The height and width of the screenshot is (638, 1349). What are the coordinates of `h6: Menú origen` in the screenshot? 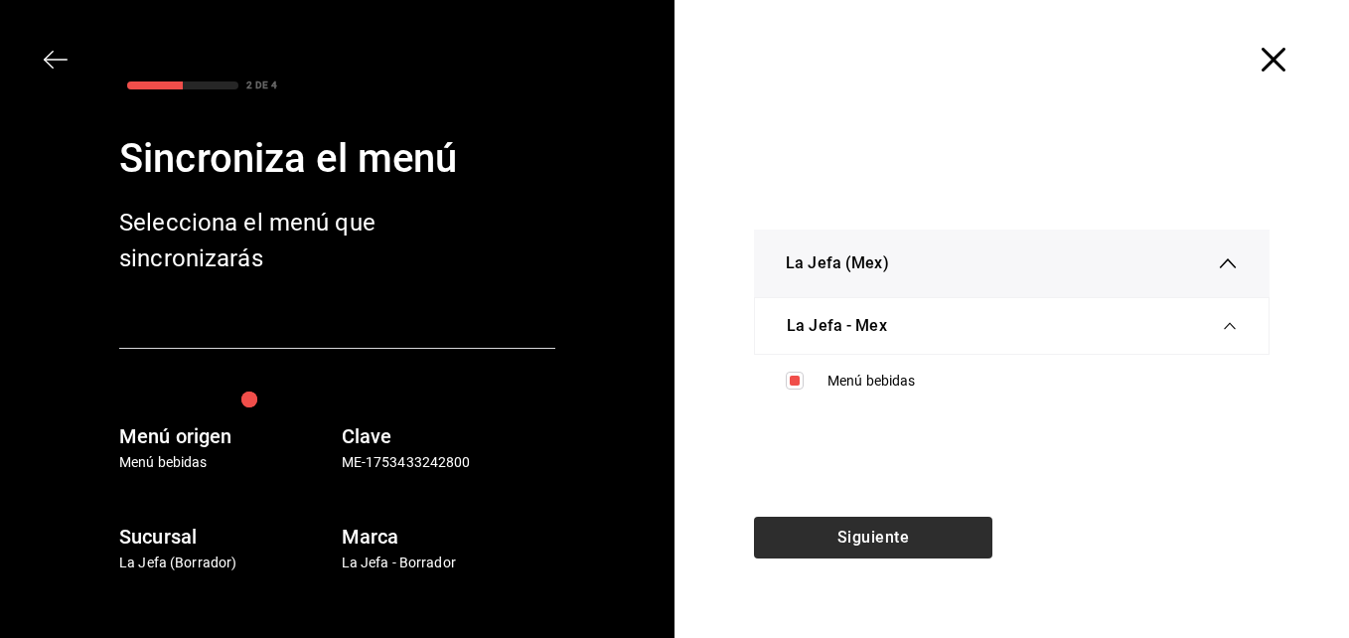 It's located at (226, 436).